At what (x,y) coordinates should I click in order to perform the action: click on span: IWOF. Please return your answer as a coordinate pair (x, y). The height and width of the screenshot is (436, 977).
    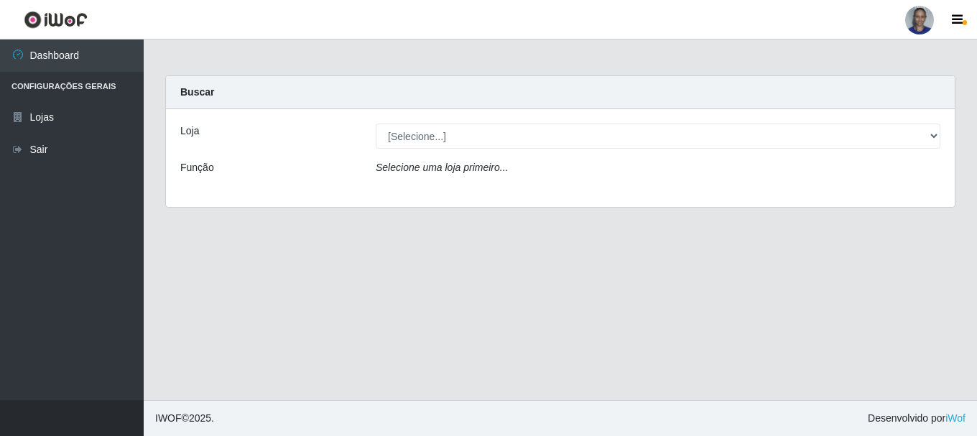
    Looking at the image, I should click on (168, 418).